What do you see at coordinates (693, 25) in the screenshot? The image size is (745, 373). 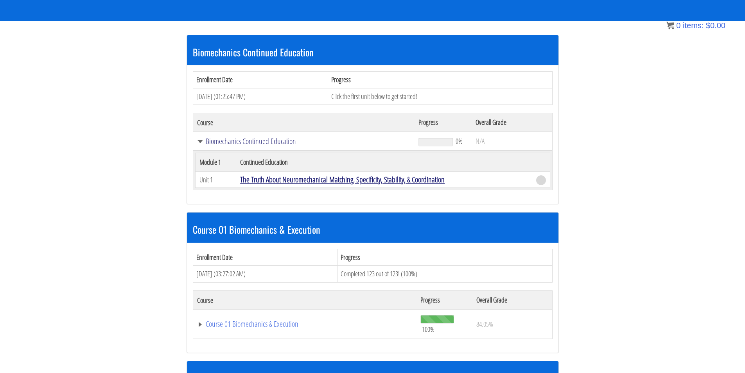 I see `span: items:` at bounding box center [693, 25].